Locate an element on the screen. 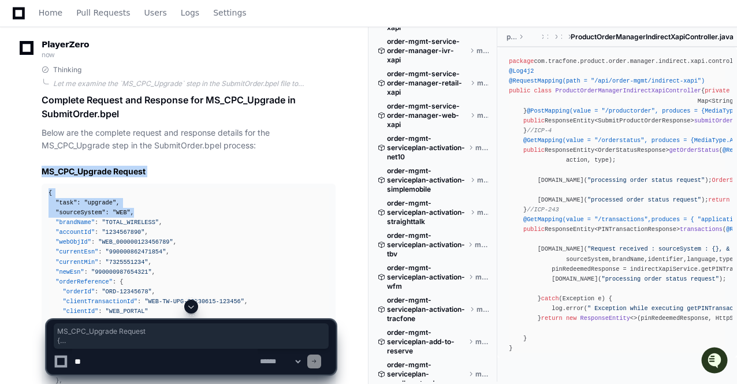  span: Users is located at coordinates (155, 13).